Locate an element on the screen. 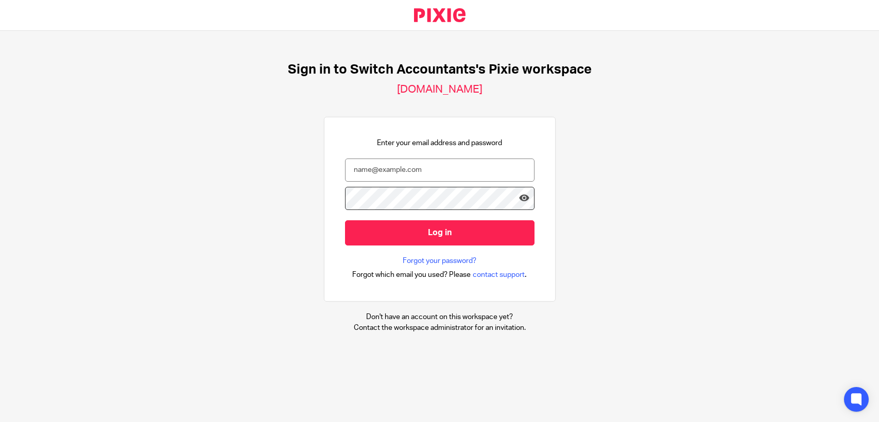  h1: Sign in to Switch Accountants's Pixie workspace is located at coordinates (440, 70).